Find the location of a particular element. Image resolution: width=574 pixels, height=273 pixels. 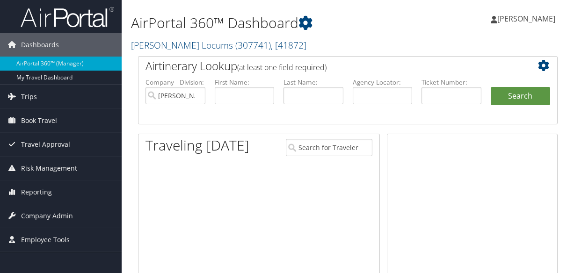

span: Company Admin is located at coordinates (47, 216).